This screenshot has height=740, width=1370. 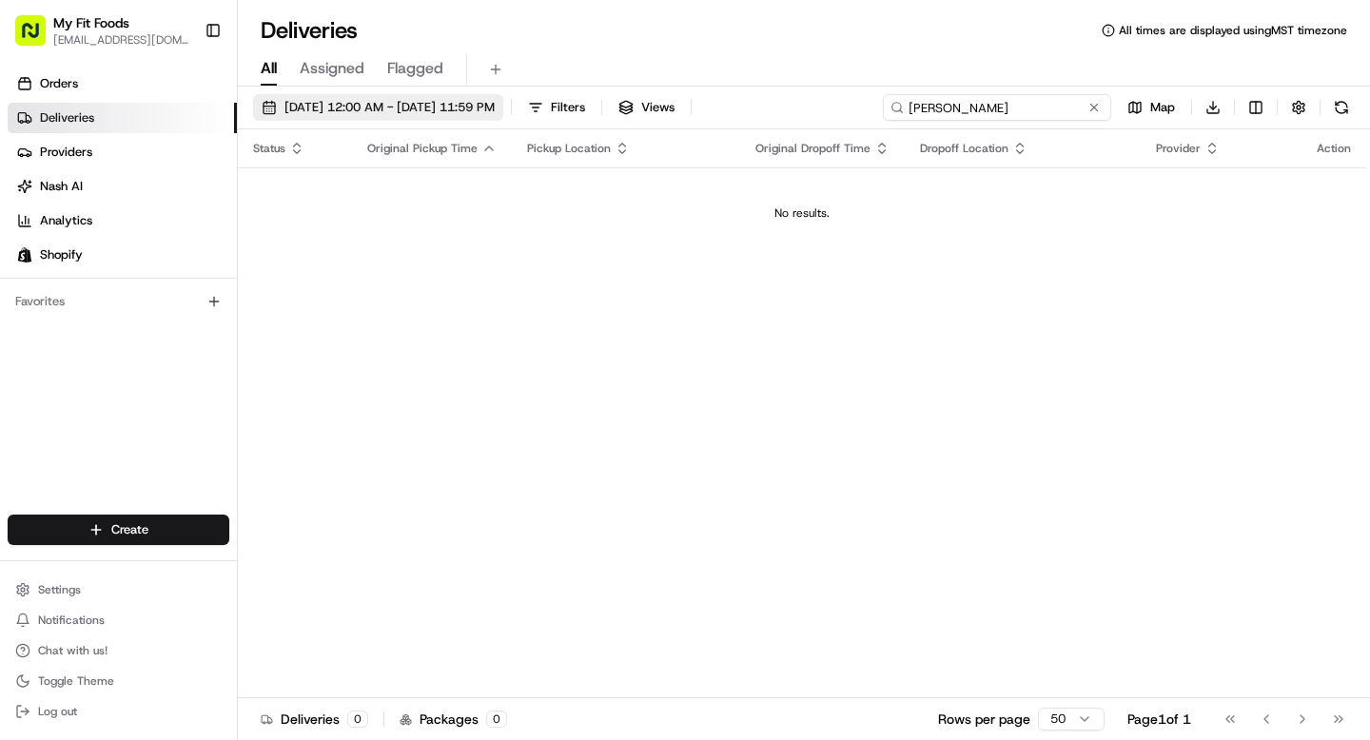 What do you see at coordinates (118, 530) in the screenshot?
I see `button: Create` at bounding box center [118, 530].